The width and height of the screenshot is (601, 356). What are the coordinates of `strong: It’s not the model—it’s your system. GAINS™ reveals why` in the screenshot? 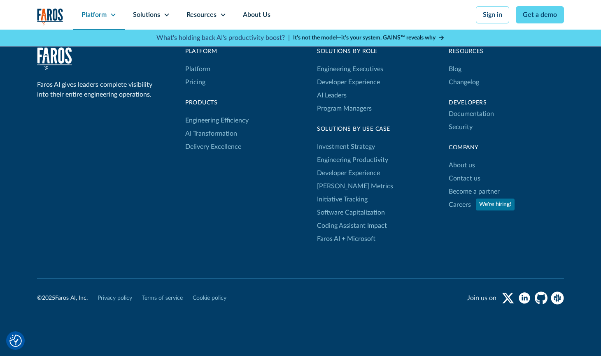 It's located at (364, 38).